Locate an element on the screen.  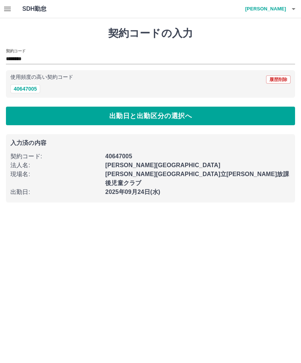
p: 使用頻度の高い契約コード is located at coordinates (42, 77).